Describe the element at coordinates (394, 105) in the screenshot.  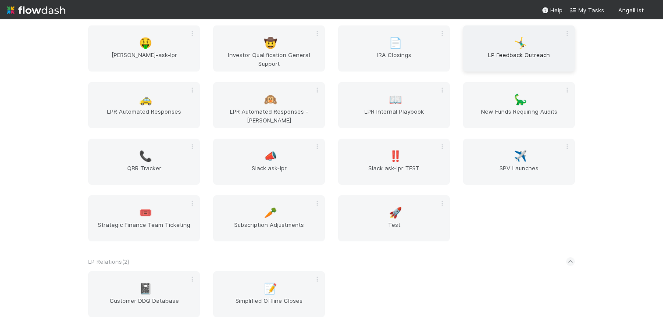
I see `a: 📖LPR Internal Playbook` at that location.